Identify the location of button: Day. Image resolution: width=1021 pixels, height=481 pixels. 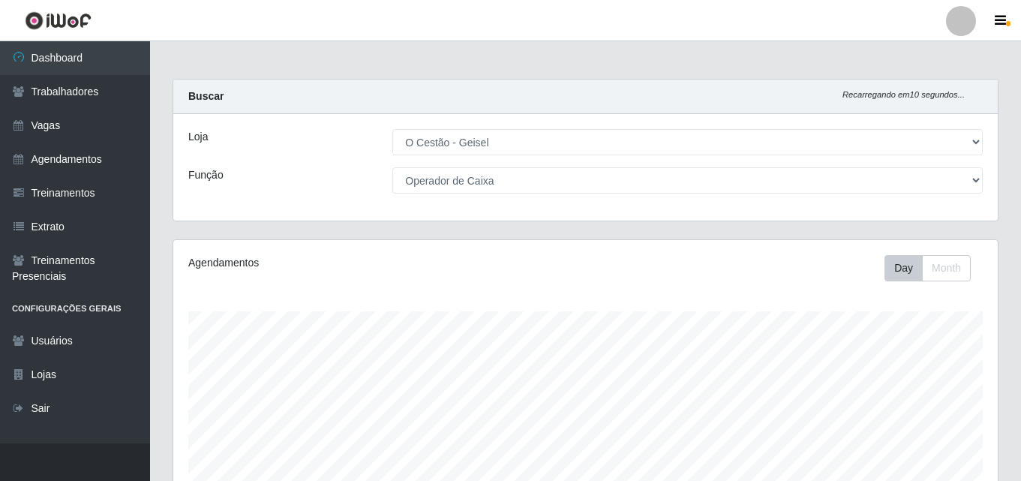
(903, 268).